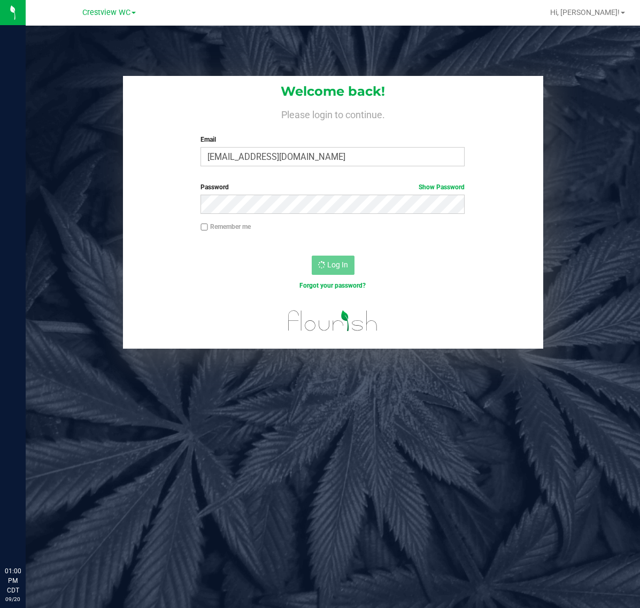 Image resolution: width=640 pixels, height=608 pixels. Describe the element at coordinates (214, 187) in the screenshot. I see `span: Password` at that location.